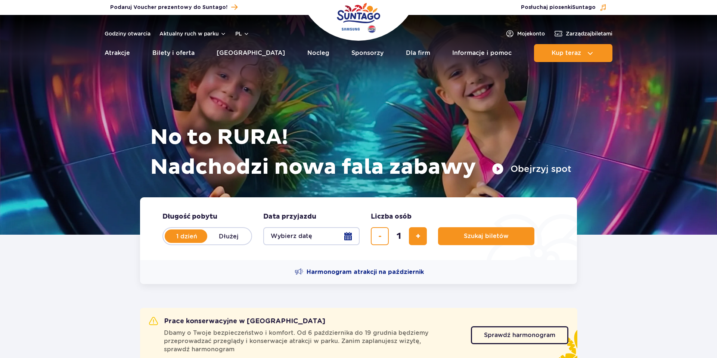 The image size is (717, 358). I want to click on a: Podaruj Voucher prezentowy do Suntago!, so click(174, 7).